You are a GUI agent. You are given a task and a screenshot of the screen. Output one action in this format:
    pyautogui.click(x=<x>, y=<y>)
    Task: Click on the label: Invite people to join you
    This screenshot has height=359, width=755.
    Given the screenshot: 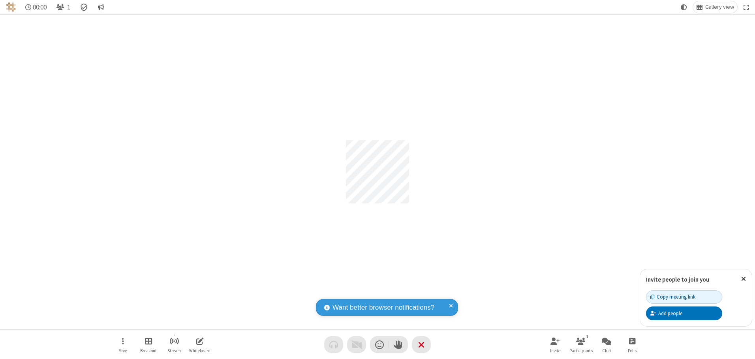 What is the action you would take?
    pyautogui.click(x=678, y=279)
    